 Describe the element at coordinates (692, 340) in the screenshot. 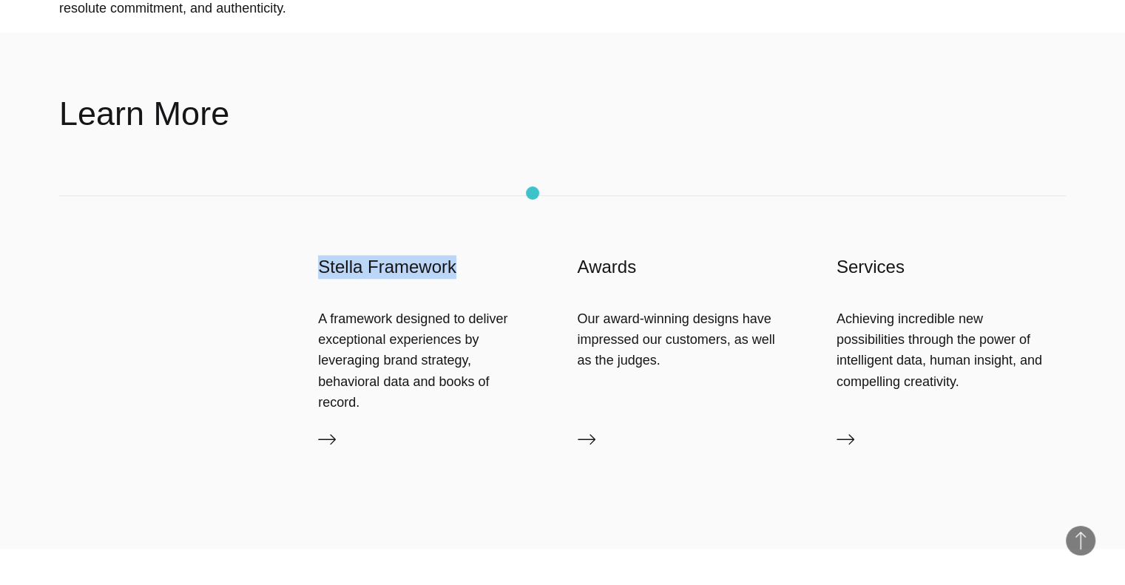

I see `div: Our award-winning designs have impressed our customers, as well as the judges.` at that location.